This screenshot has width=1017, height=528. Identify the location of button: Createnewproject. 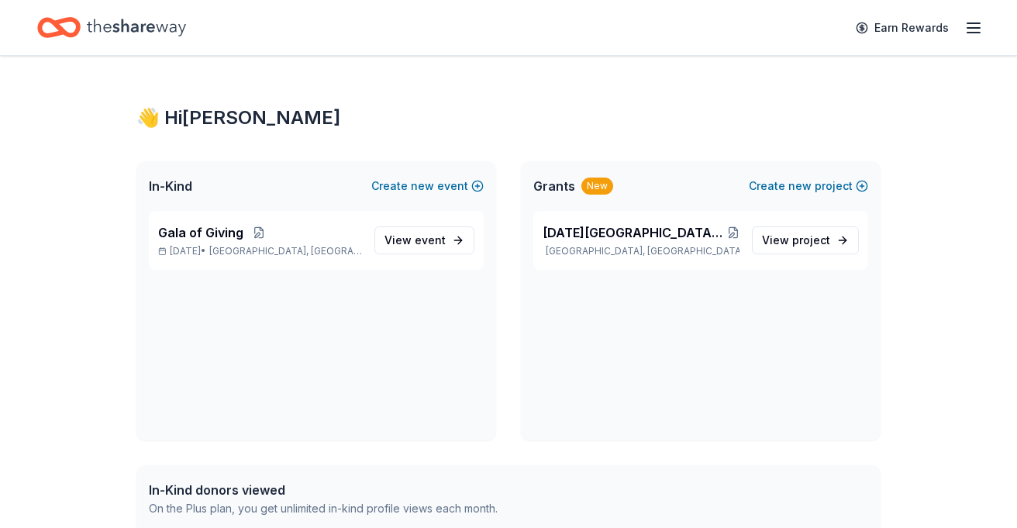
(809, 186).